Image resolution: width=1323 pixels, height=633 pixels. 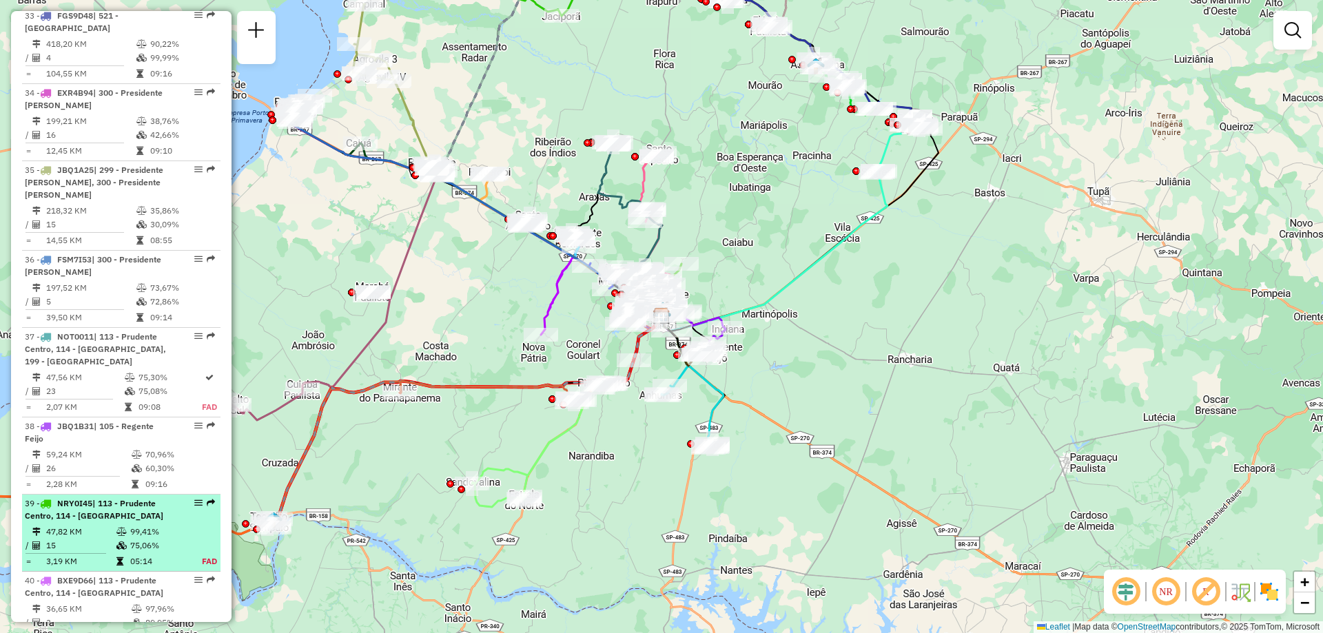 I want to click on span: | 105 - Regente Feijo, so click(x=89, y=432).